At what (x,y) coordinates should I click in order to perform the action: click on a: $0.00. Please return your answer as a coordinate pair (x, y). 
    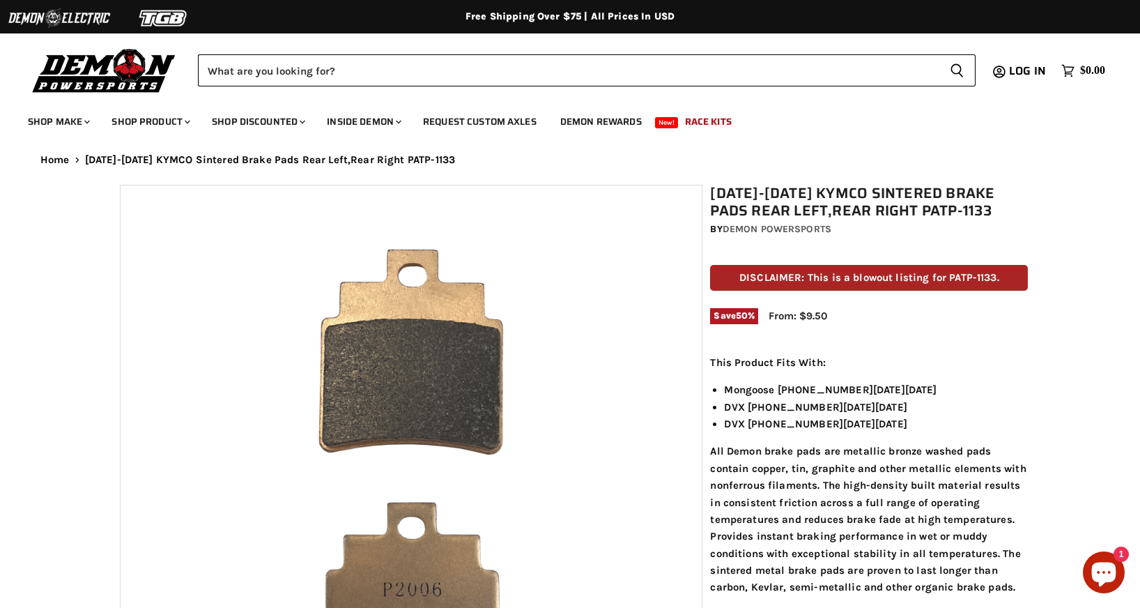
    Looking at the image, I should click on (1083, 70).